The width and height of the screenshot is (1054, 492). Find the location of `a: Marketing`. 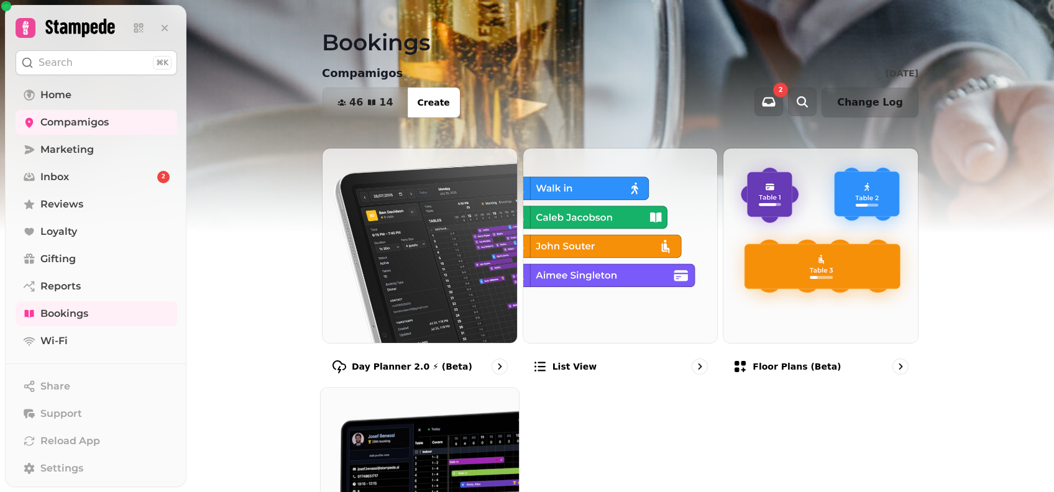

a: Marketing is located at coordinates (96, 150).